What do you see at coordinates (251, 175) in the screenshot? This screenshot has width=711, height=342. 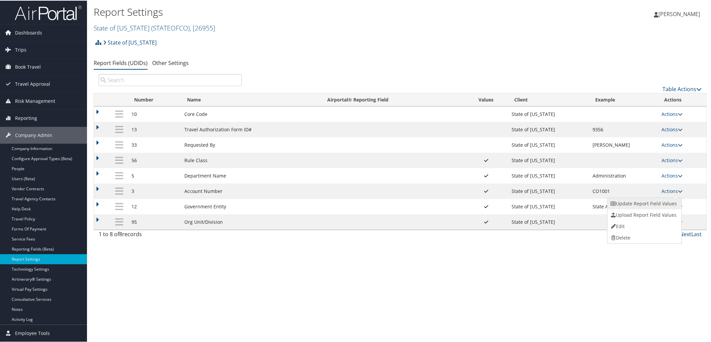 I see `td: Department Name` at bounding box center [251, 175].